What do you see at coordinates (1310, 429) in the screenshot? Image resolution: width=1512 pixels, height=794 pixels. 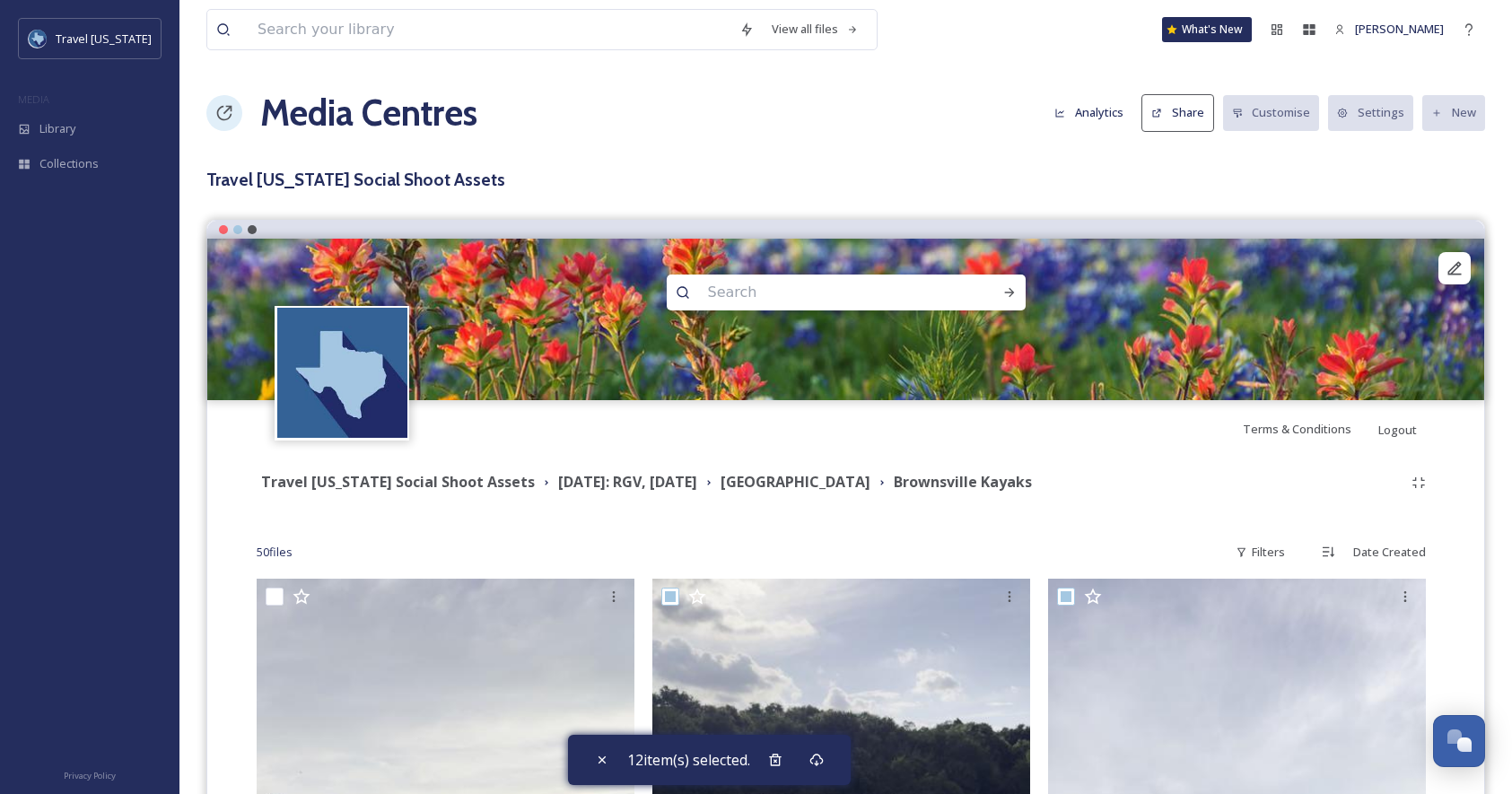 I see `a: Terms & Conditions` at bounding box center [1310, 429].